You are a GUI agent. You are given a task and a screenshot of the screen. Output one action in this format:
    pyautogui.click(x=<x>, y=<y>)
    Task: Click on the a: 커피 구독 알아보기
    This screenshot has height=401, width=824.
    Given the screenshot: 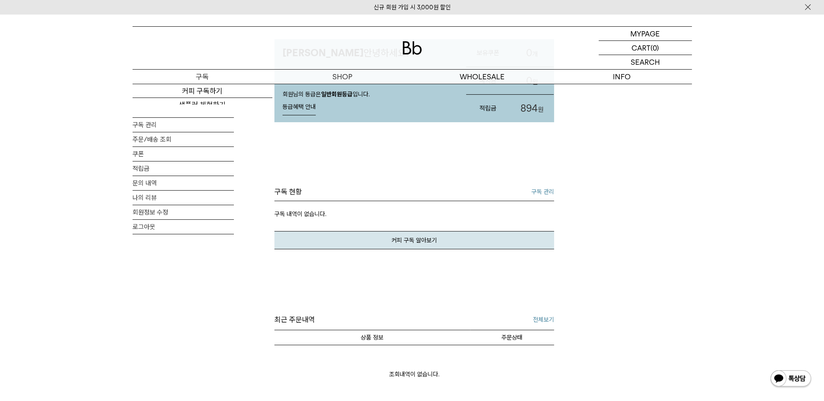 What is the action you would take?
    pyautogui.click(x=414, y=240)
    